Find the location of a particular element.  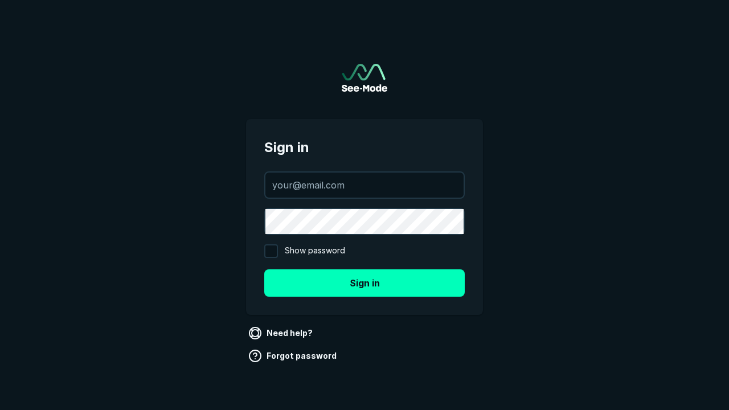

a: Need help? is located at coordinates (281, 333).